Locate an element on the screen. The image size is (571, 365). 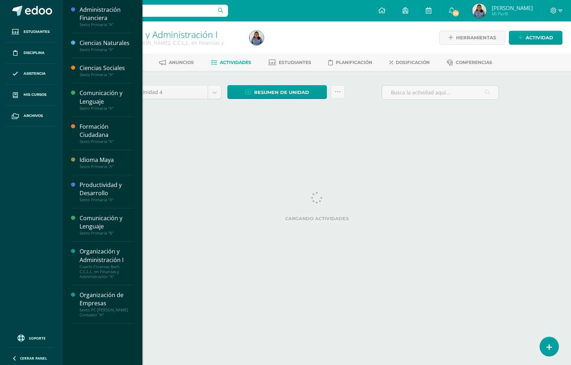
div: Cuarto Finanzas Bach. C.C.L.L. en Finanzas y Administración "A" is located at coordinates (107, 271).